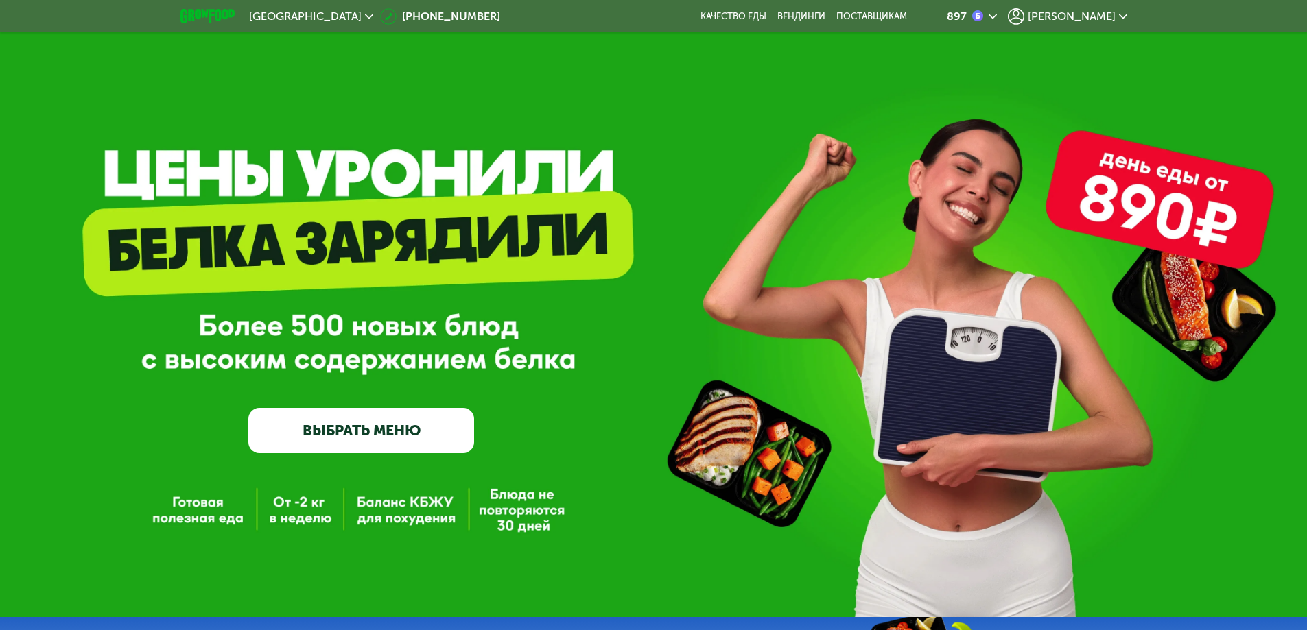 This screenshot has width=1307, height=630. I want to click on a: Качество еды, so click(733, 16).